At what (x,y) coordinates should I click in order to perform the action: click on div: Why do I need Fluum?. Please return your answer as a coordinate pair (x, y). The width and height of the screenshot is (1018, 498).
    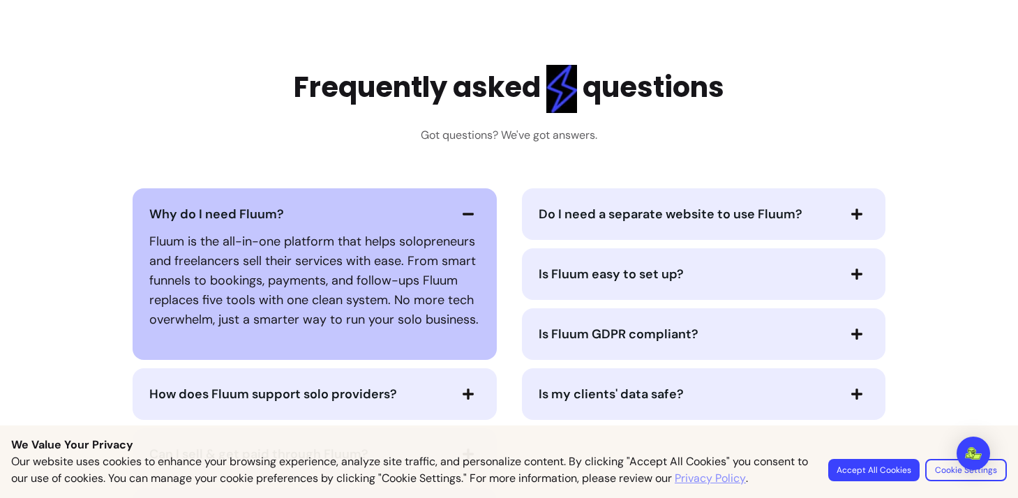
    Looking at the image, I should click on (314, 281).